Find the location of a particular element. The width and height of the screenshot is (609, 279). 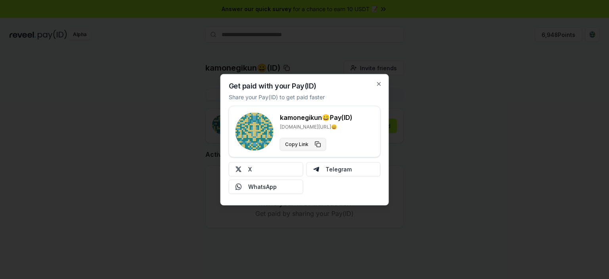

img: X is located at coordinates (239, 169).